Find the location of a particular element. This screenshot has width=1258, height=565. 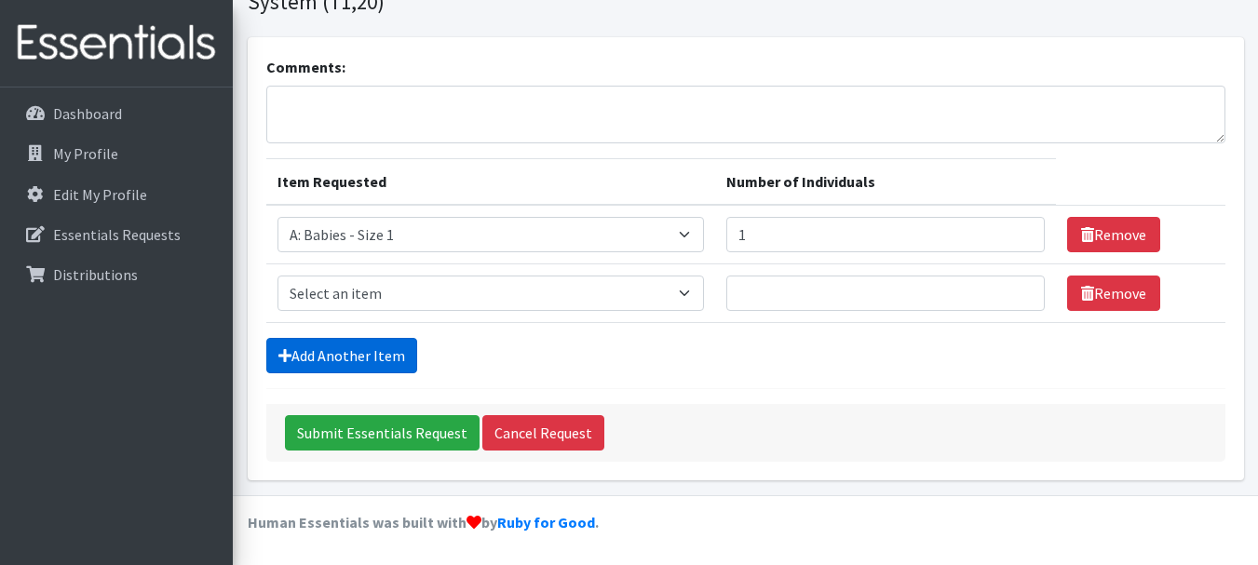

img: HumanEssentials is located at coordinates (116, 43).